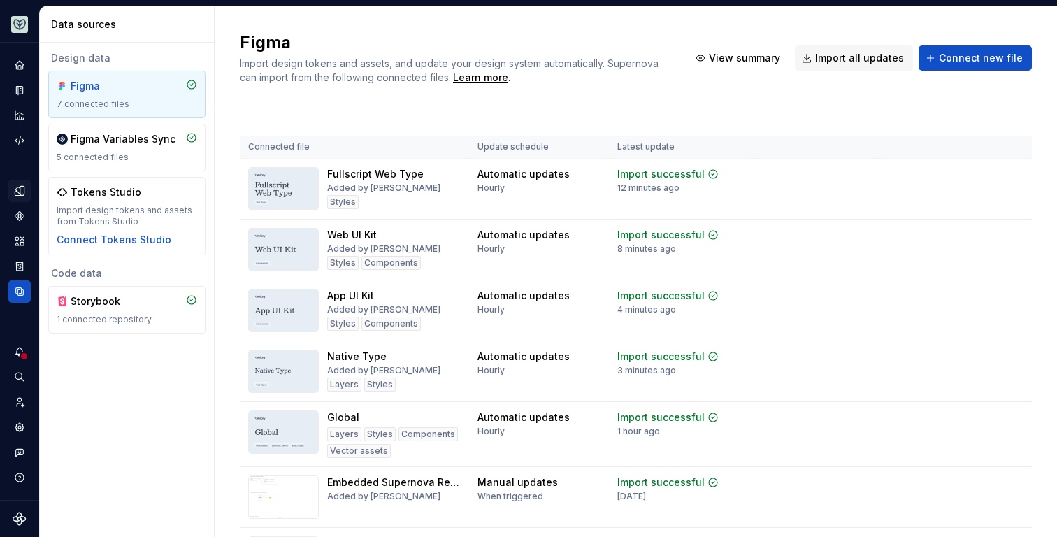  I want to click on a: Documentation, so click(20, 90).